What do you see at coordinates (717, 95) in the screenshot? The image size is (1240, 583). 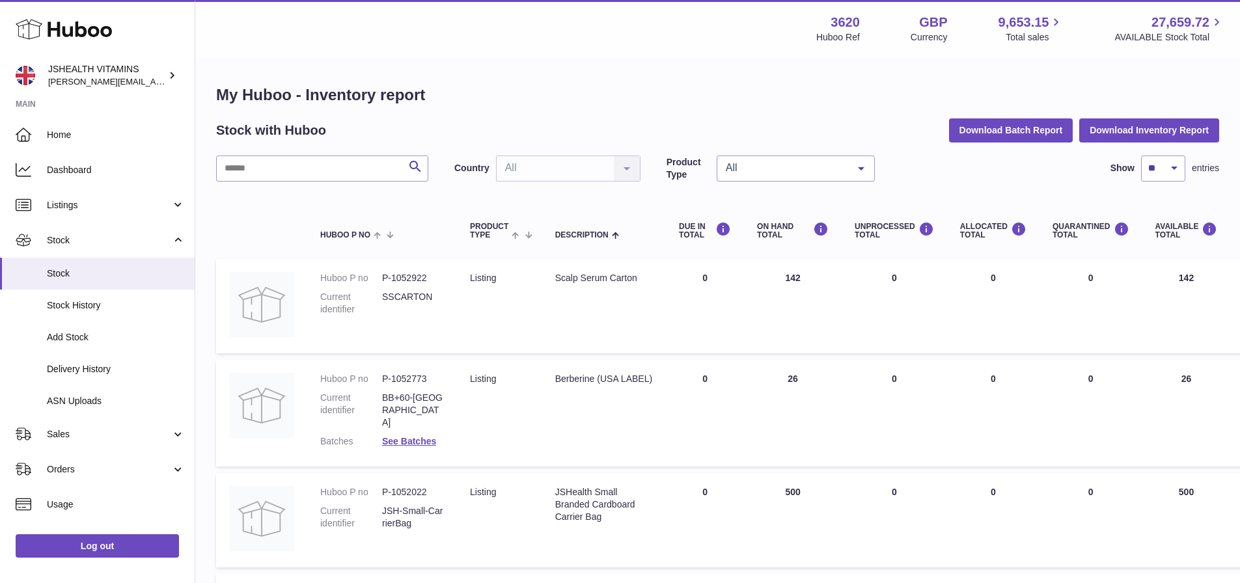 I see `h1: My Huboo - Inventory report` at bounding box center [717, 95].